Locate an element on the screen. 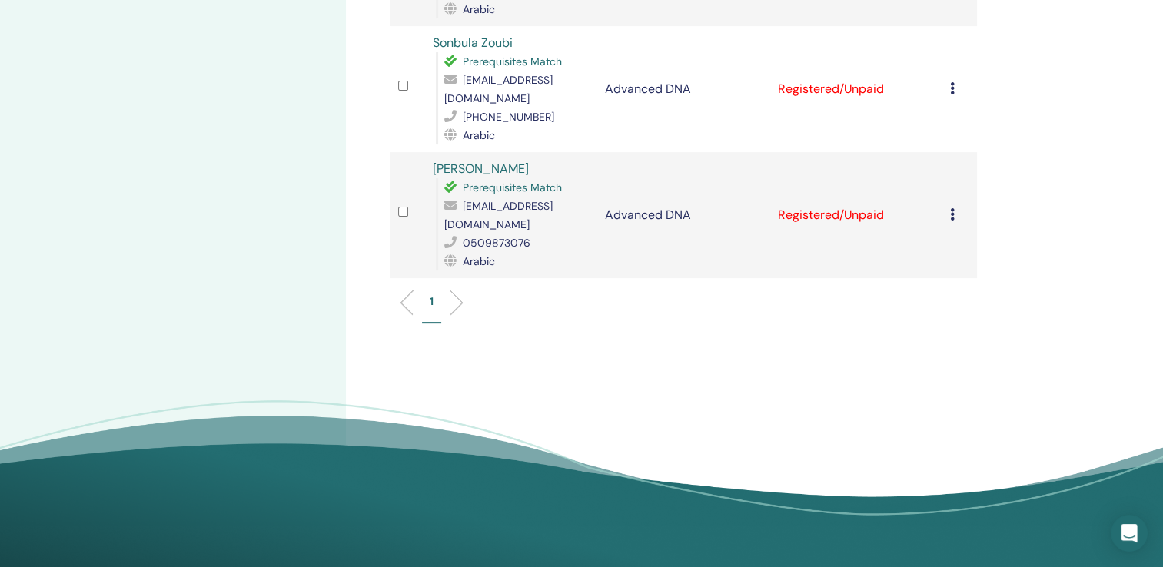 This screenshot has width=1163, height=567. div: Open Intercom Messenger is located at coordinates (1129, 533).